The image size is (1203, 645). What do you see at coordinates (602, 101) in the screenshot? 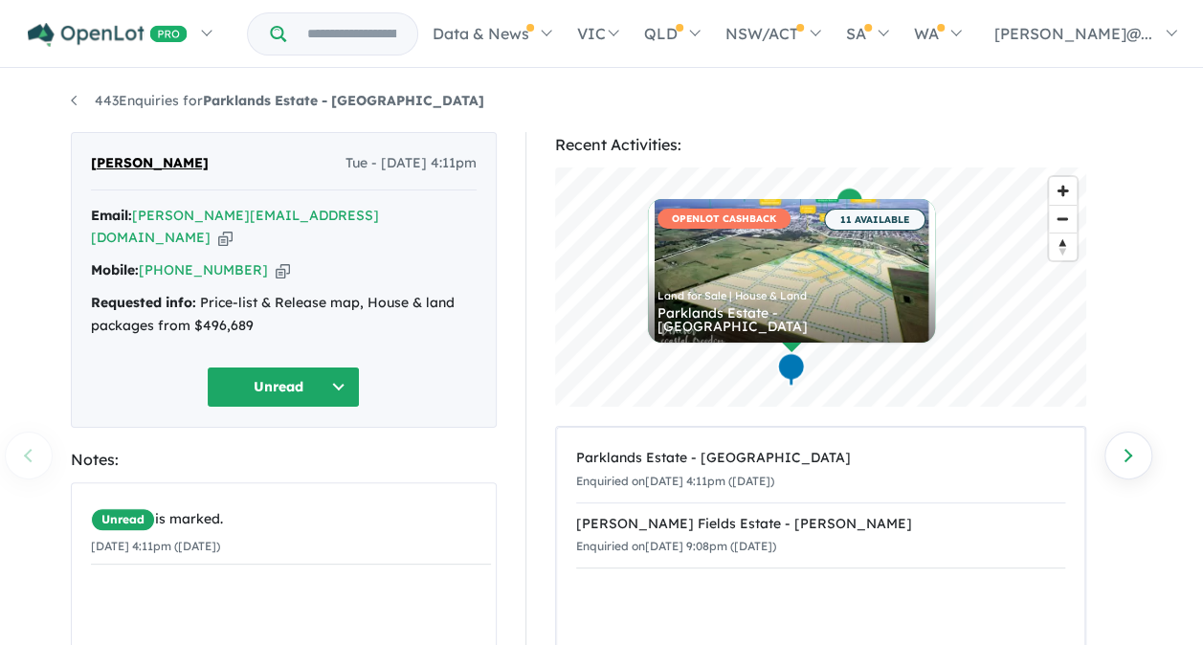
I see `nav: breadcrumb` at bounding box center [602, 101].